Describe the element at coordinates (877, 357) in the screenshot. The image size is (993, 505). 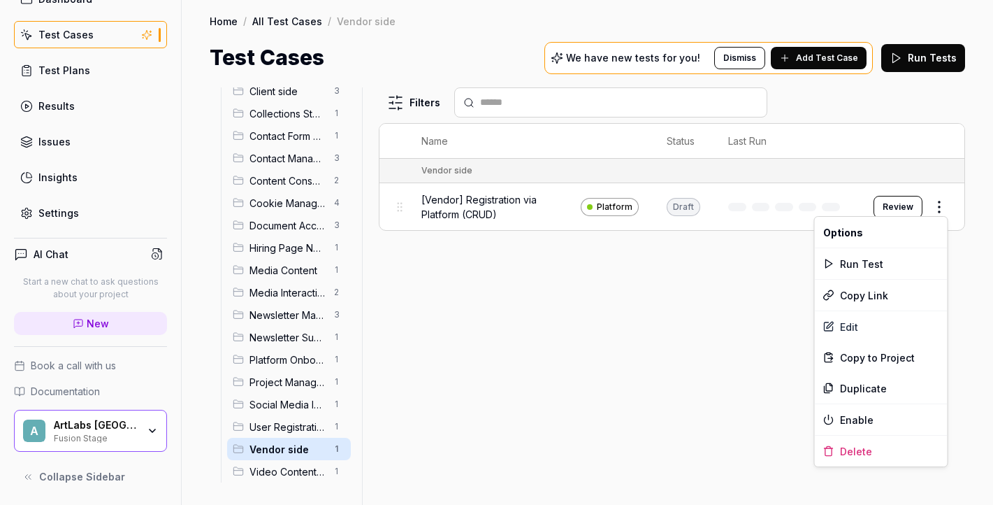
I see `span: Copy to Project` at that location.